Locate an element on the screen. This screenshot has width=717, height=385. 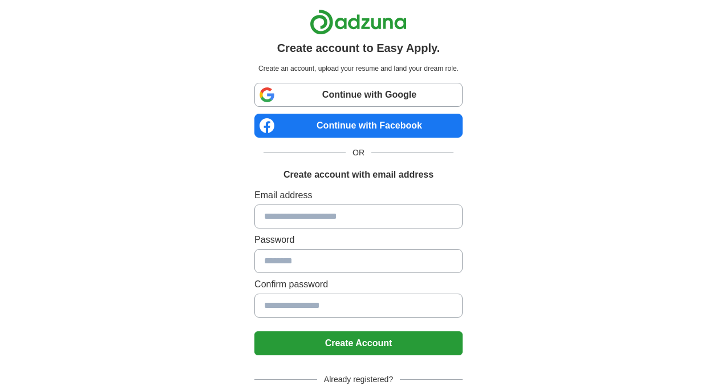
h1: Create account to Easy Apply. is located at coordinates (359, 48).